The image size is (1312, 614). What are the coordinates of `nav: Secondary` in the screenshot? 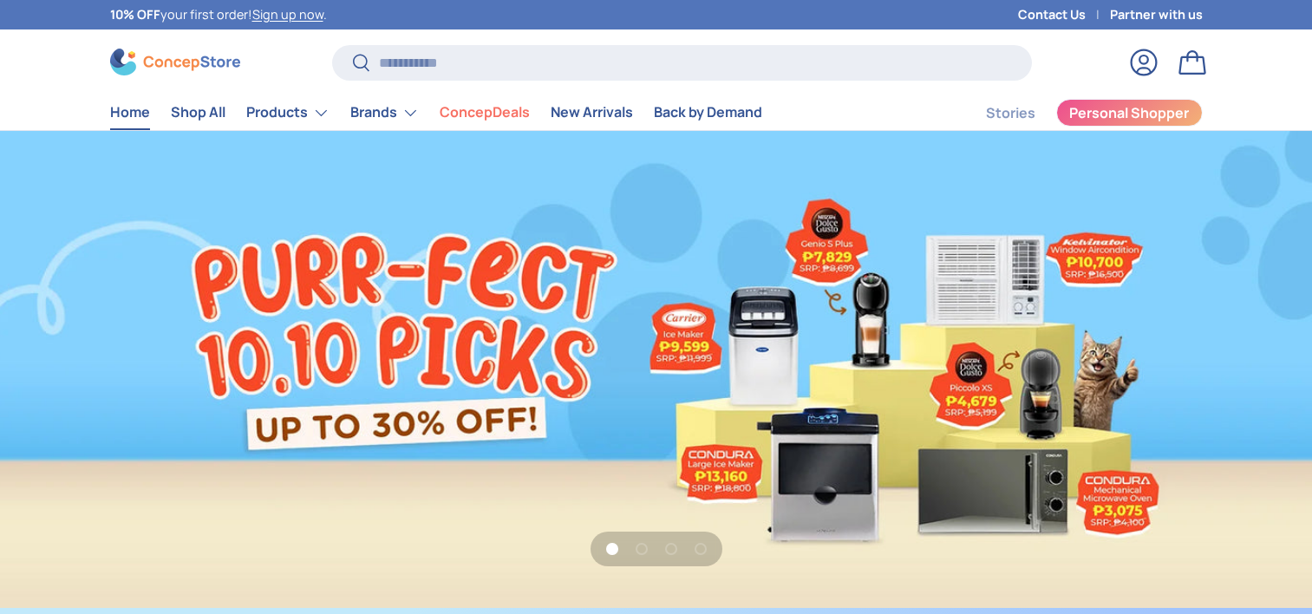 It's located at (1074, 113).